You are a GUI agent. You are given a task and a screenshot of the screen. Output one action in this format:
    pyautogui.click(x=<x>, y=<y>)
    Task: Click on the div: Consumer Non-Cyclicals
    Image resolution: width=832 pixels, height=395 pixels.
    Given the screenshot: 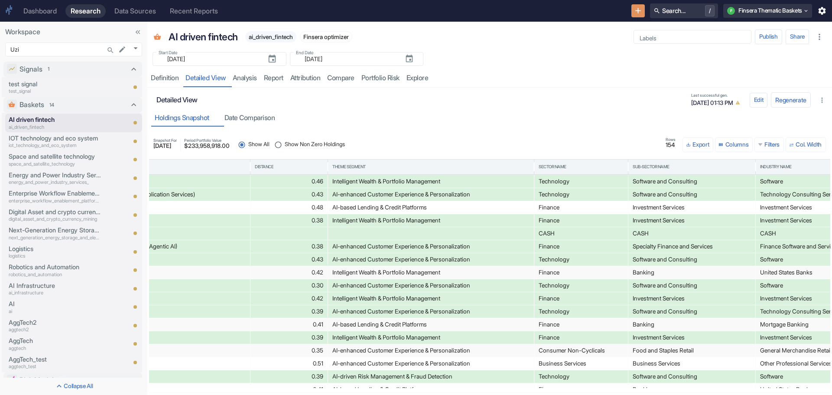 What is the action you would take?
    pyautogui.click(x=581, y=350)
    